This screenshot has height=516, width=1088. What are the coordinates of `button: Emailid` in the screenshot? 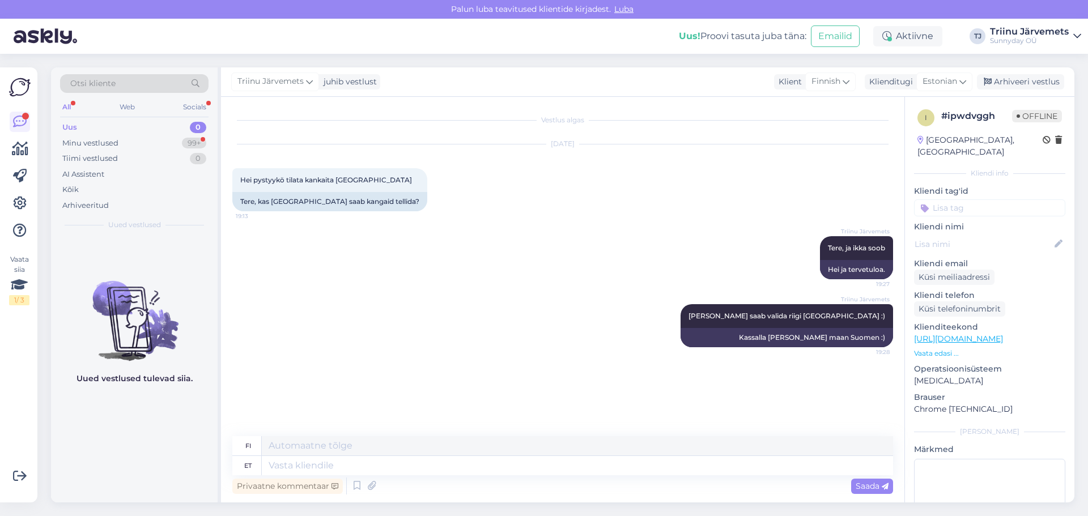 It's located at (835, 36).